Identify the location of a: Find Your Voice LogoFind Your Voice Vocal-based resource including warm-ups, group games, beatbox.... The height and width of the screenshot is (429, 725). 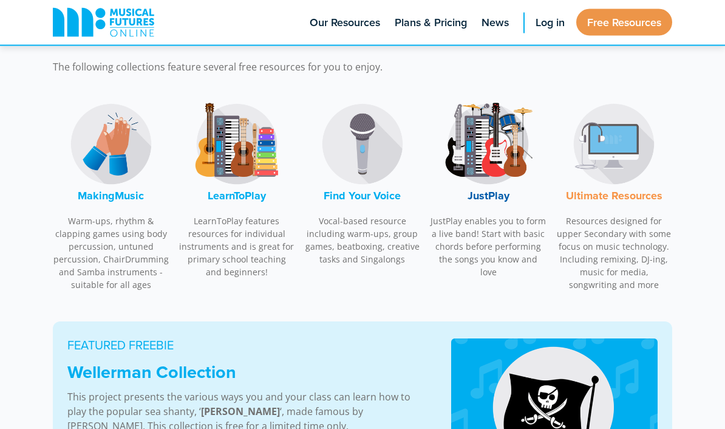
(362, 183).